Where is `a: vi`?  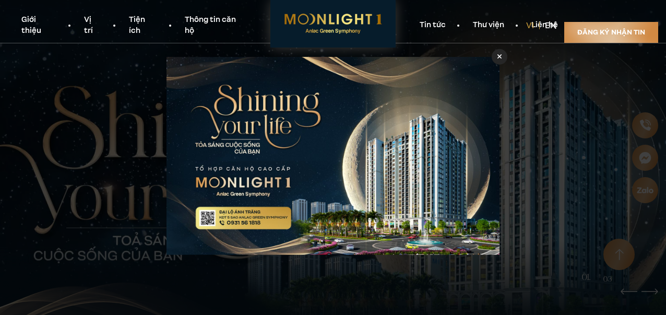 a: vi is located at coordinates (530, 26).